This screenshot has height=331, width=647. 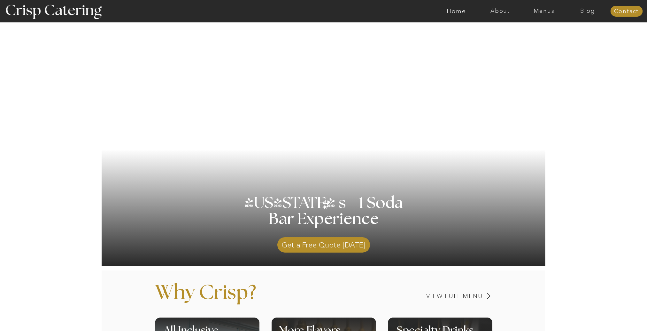 What do you see at coordinates (241, 297) in the screenshot?
I see `p: Why Crisp?` at bounding box center [241, 297].